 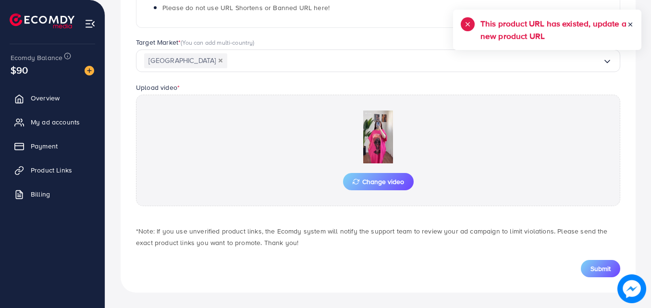 What do you see at coordinates (52, 194) in the screenshot?
I see `a: Billing` at bounding box center [52, 194].